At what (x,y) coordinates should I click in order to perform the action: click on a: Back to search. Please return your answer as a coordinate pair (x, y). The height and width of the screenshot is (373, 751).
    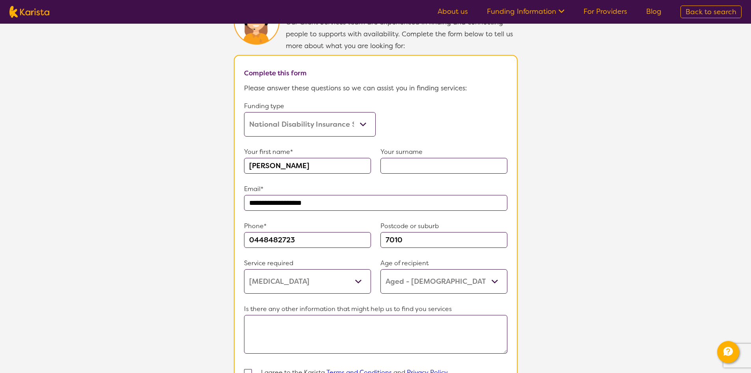
    Looking at the image, I should click on (711, 12).